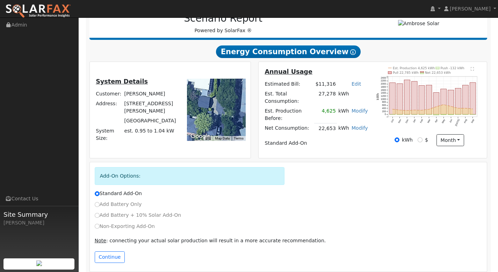 Image resolution: width=498 pixels, height=272 pixels. I want to click on span: est. 0.95 to 1.04 kW, so click(149, 131).